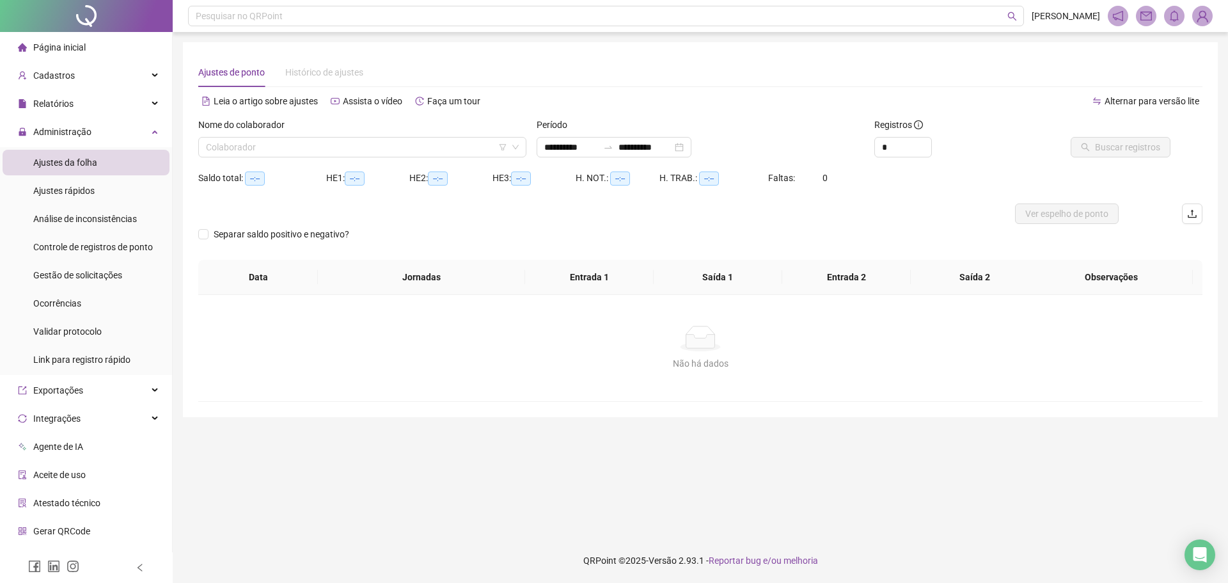  What do you see at coordinates (22, 390) in the screenshot?
I see `span: export` at bounding box center [22, 390].